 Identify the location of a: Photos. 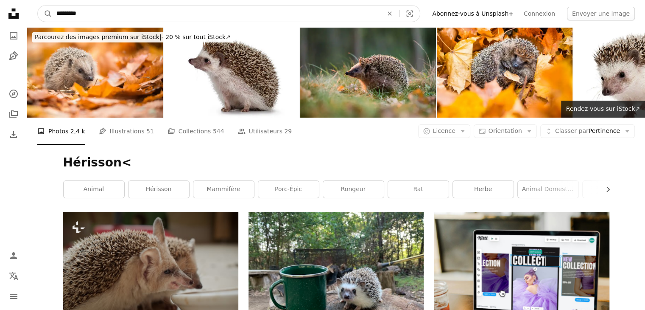
(14, 36).